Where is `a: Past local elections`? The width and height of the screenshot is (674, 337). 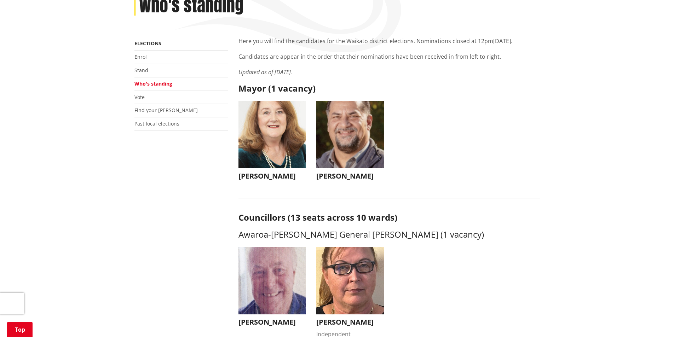
a: Past local elections is located at coordinates (157, 123).